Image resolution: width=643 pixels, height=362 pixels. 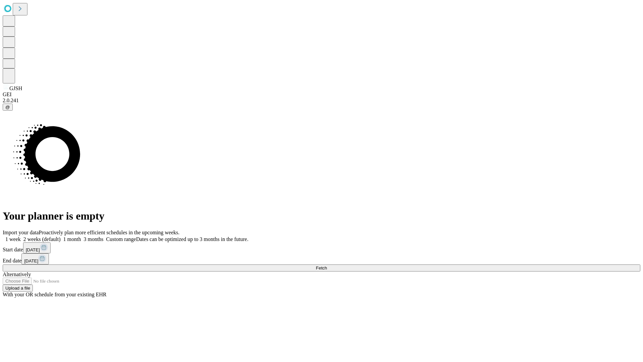 I want to click on span: 3 months, so click(x=94, y=239).